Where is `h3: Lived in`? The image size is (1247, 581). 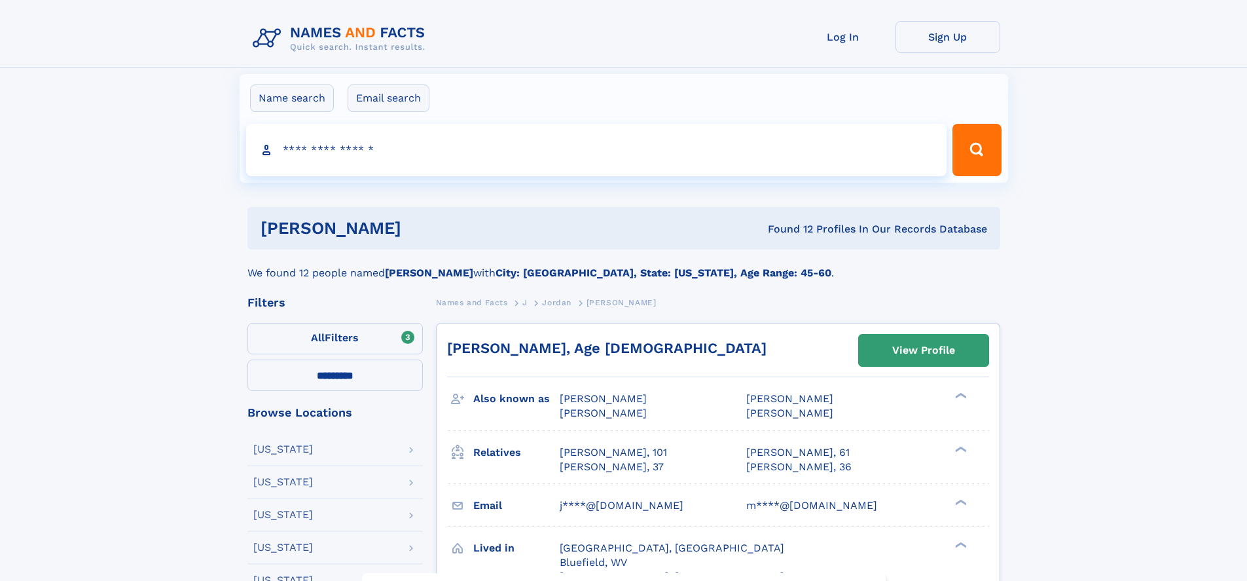 h3: Lived in is located at coordinates (516, 548).